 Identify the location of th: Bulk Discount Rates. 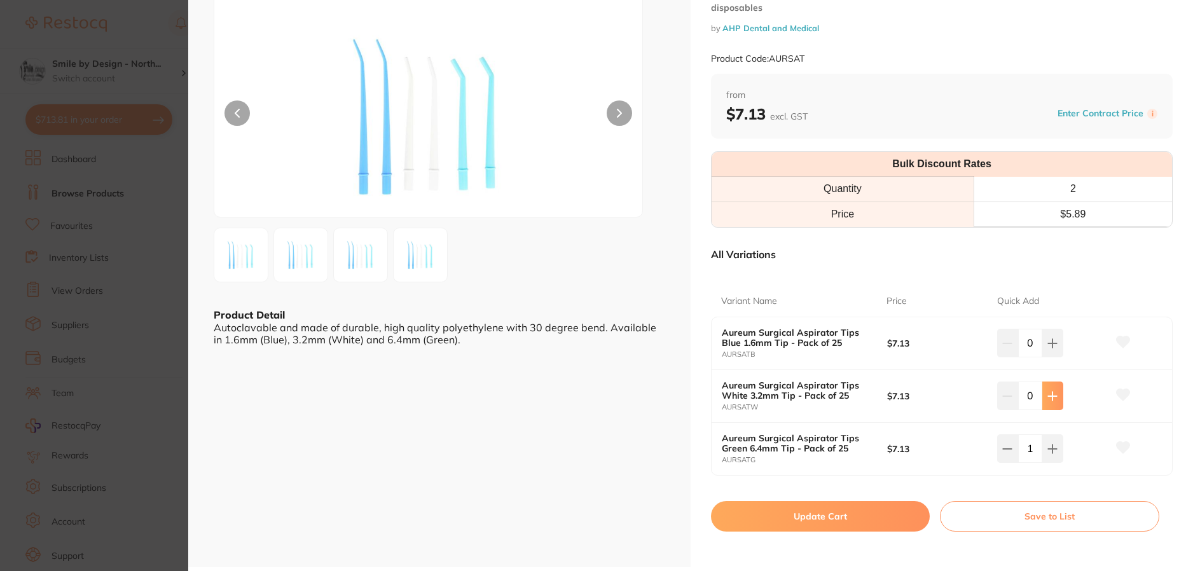
(942, 164).